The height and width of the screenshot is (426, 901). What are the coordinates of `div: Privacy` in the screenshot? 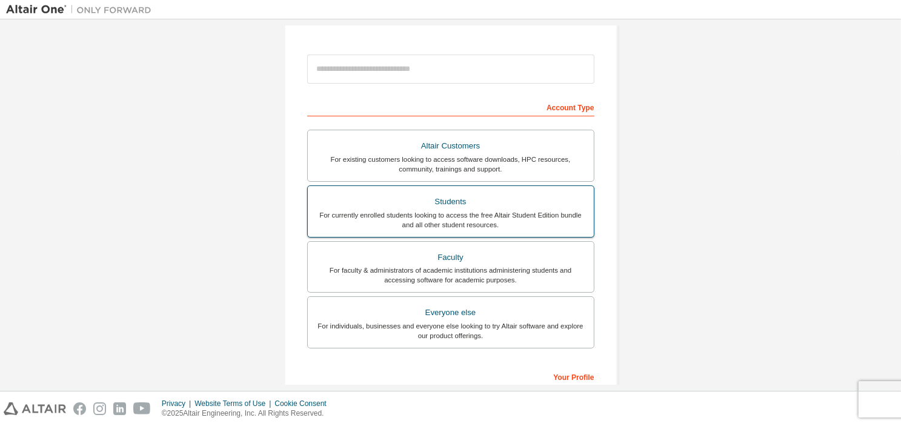 It's located at (178, 403).